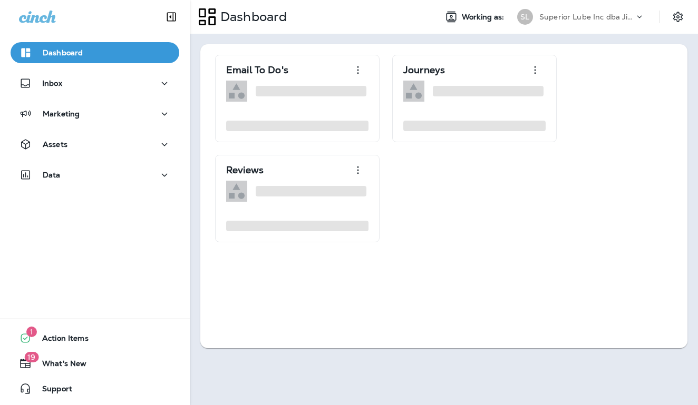  I want to click on p: Journeys, so click(424, 70).